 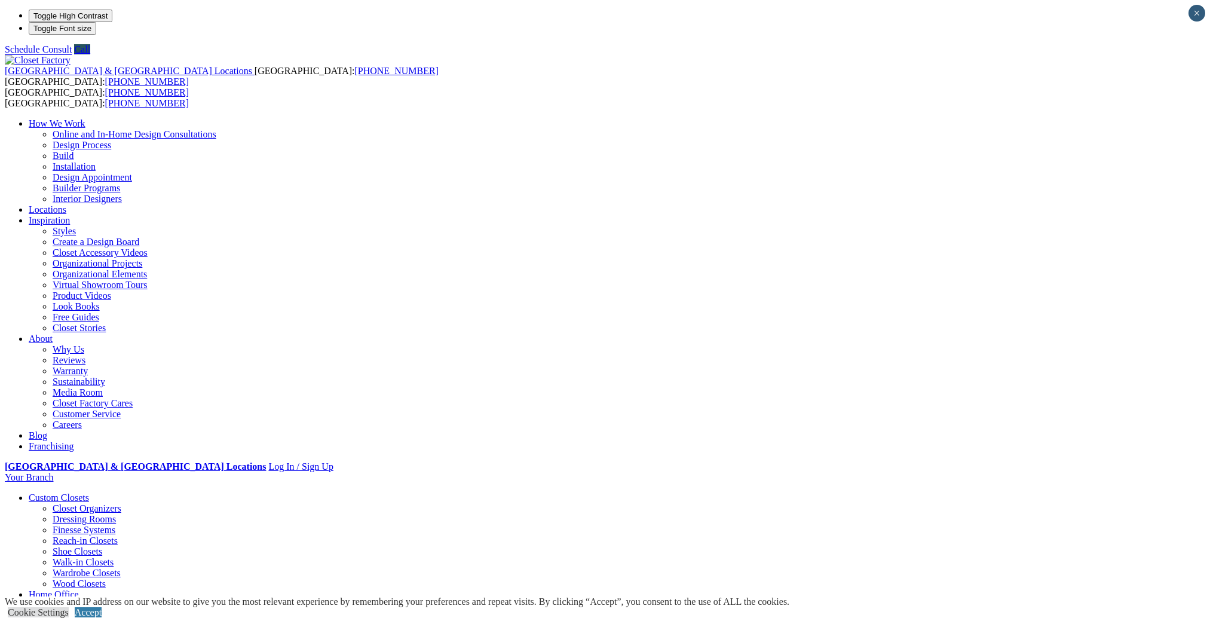 I want to click on a: Why Us, so click(x=68, y=349).